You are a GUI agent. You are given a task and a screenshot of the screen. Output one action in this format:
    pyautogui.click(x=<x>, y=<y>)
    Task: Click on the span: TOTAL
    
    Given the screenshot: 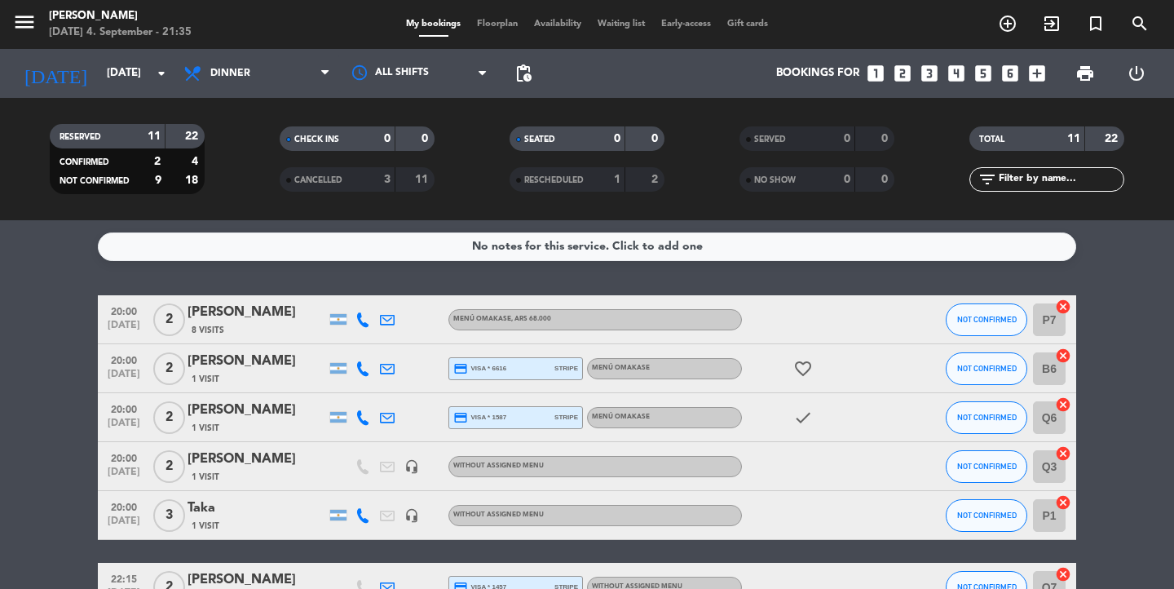 What is the action you would take?
    pyautogui.click(x=992, y=139)
    